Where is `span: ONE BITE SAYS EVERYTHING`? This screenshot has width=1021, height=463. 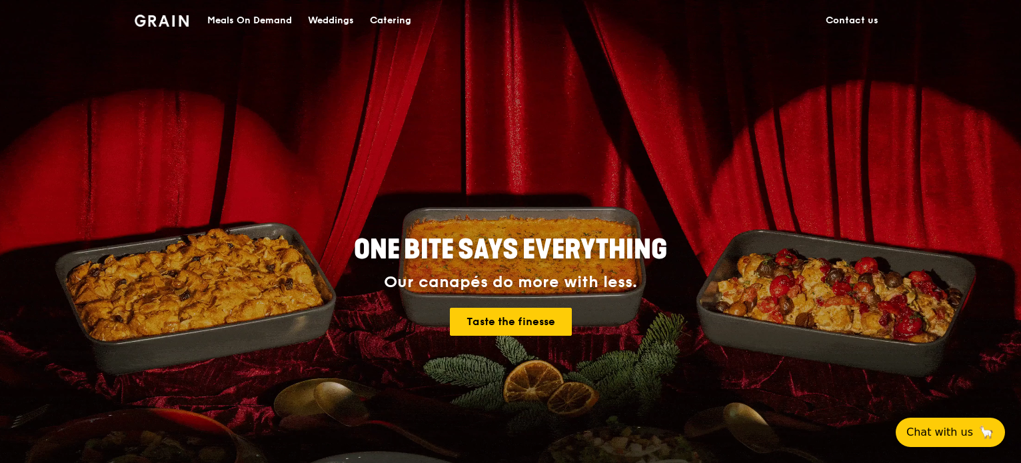 span: ONE BITE SAYS EVERYTHING is located at coordinates (511, 250).